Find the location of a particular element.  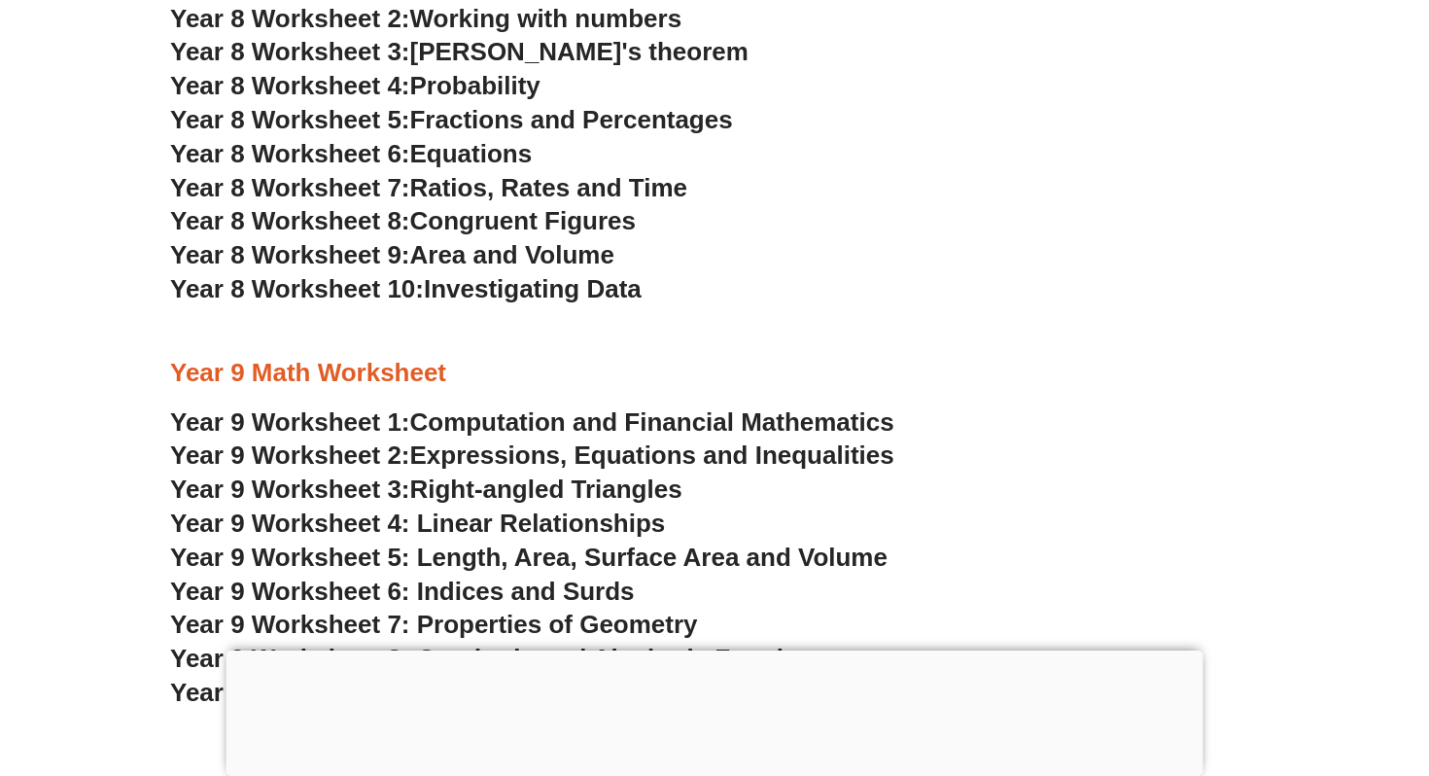

a: Year 8 Worksheet 10:Investigating Data is located at coordinates (406, 289).